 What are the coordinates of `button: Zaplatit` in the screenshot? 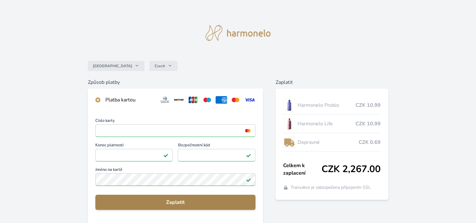 It's located at (175, 202).